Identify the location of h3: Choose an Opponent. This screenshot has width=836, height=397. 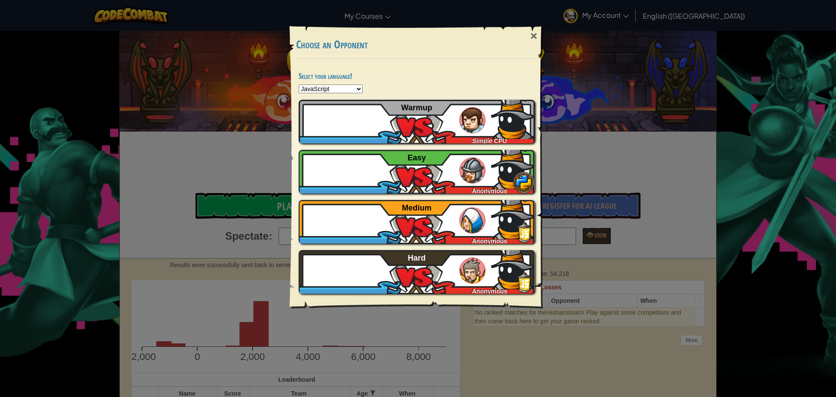
(417, 44).